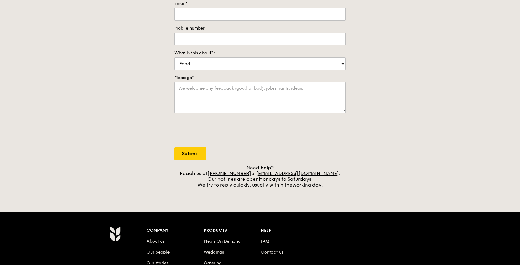 The height and width of the screenshot is (265, 520). I want to click on img: Grain, so click(115, 234).